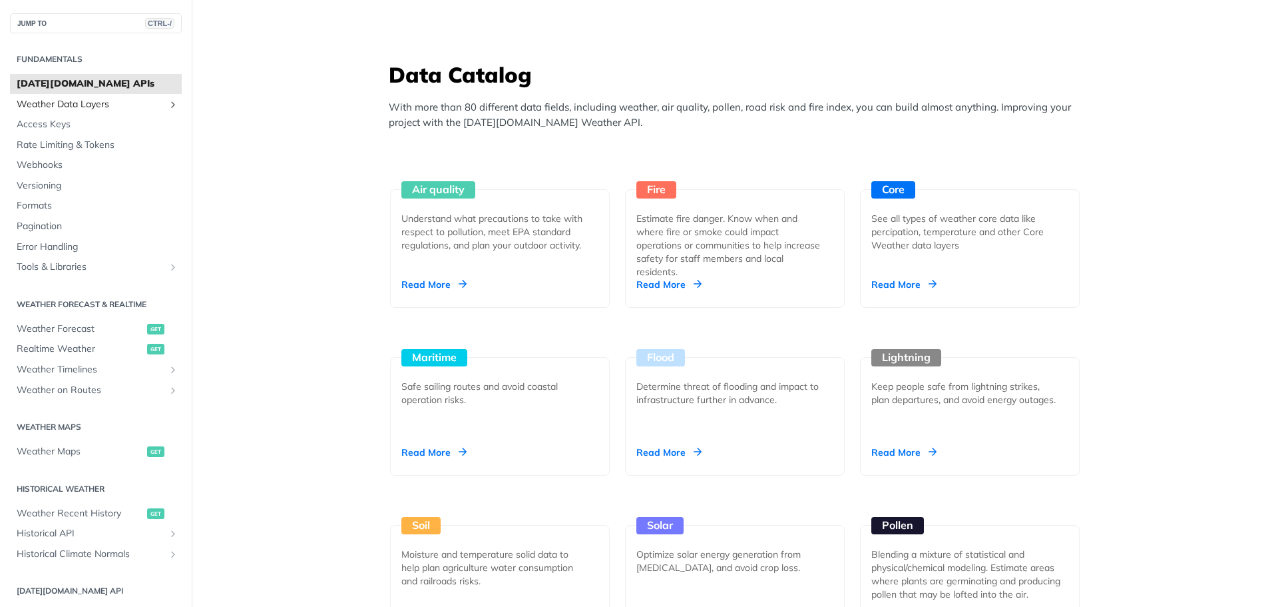  Describe the element at coordinates (91, 554) in the screenshot. I see `span: Historical Climate Normals` at that location.